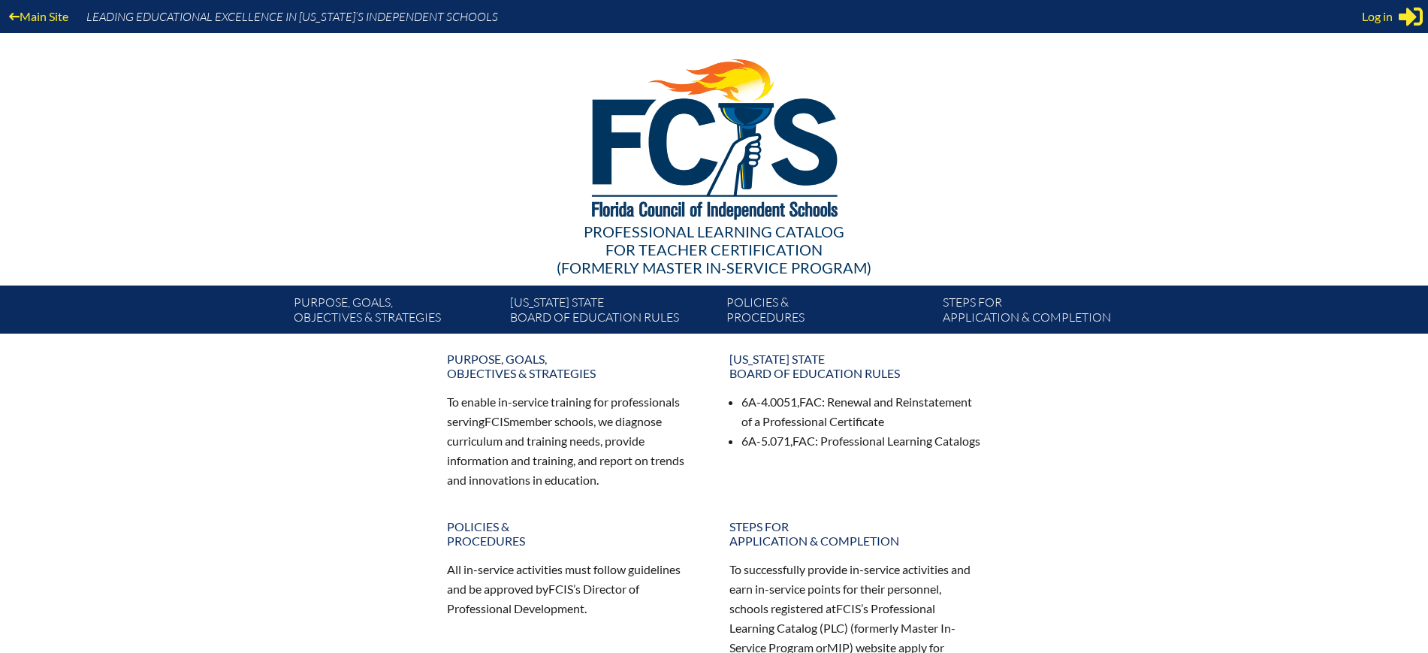  What do you see at coordinates (573, 440) in the screenshot?
I see `p: To enable in-service training for professionals serving member schools, we diagnose curriculum an...` at bounding box center [573, 440].